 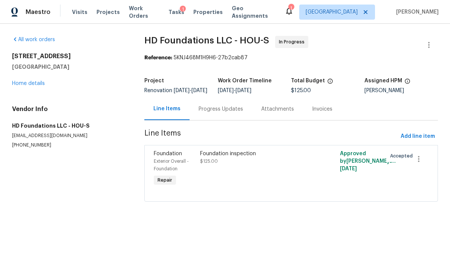 I want to click on span: Maestro, so click(x=38, y=12).